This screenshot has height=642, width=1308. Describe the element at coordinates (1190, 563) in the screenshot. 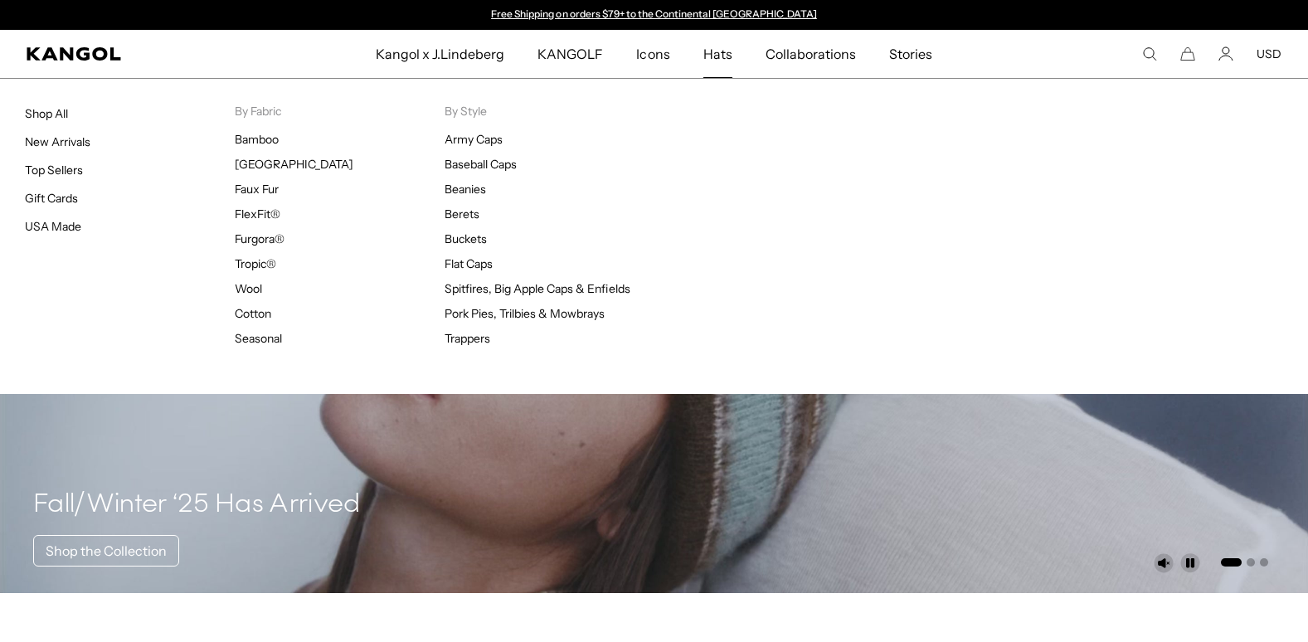

I see `button: Pause` at that location.